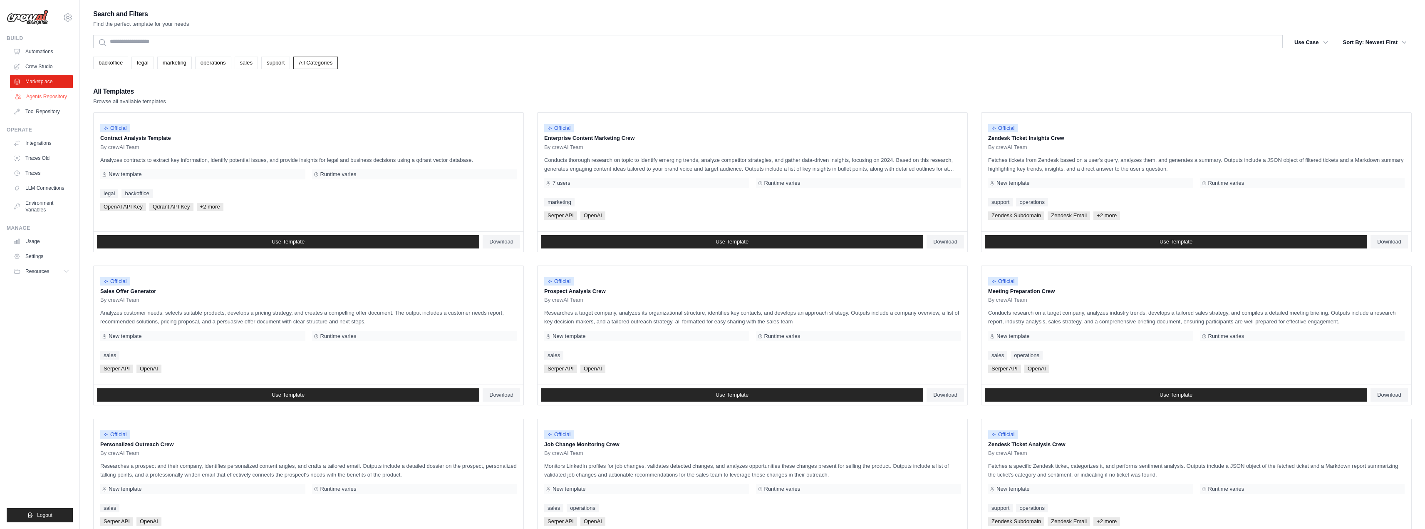 The height and width of the screenshot is (529, 1425). I want to click on p: Conducts research on a target company, analyzes industry trends, develops a tailored sales strate..., so click(1196, 317).